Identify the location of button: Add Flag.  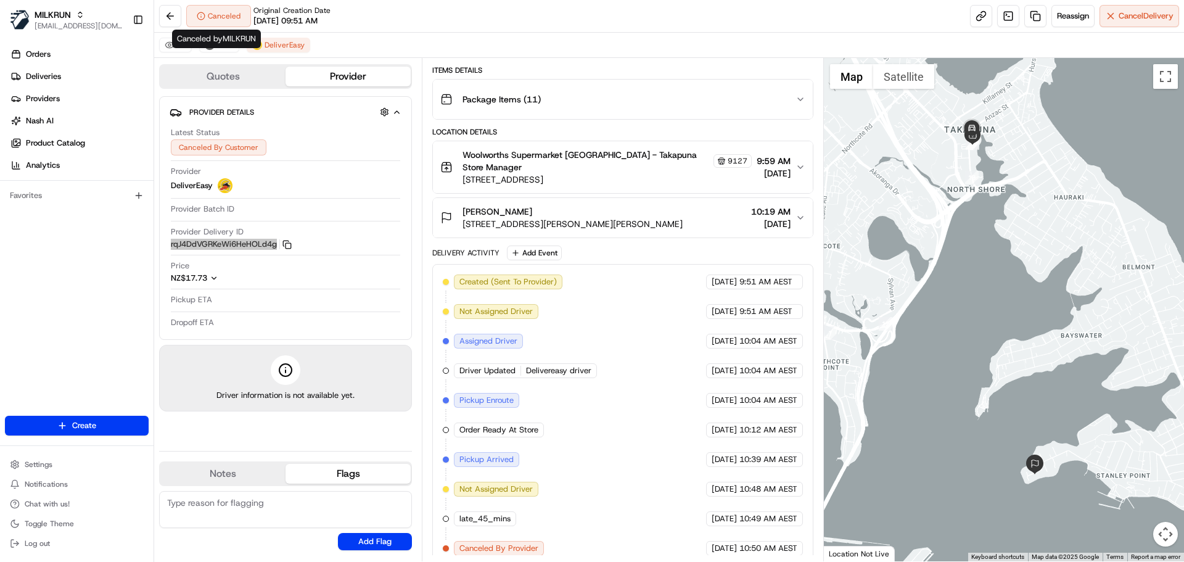
(375, 541).